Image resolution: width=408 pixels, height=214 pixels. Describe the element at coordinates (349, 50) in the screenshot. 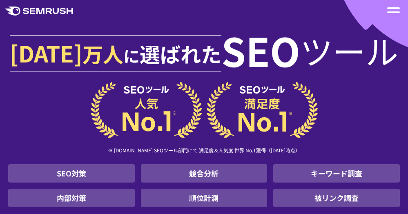

I see `span: ツール` at that location.